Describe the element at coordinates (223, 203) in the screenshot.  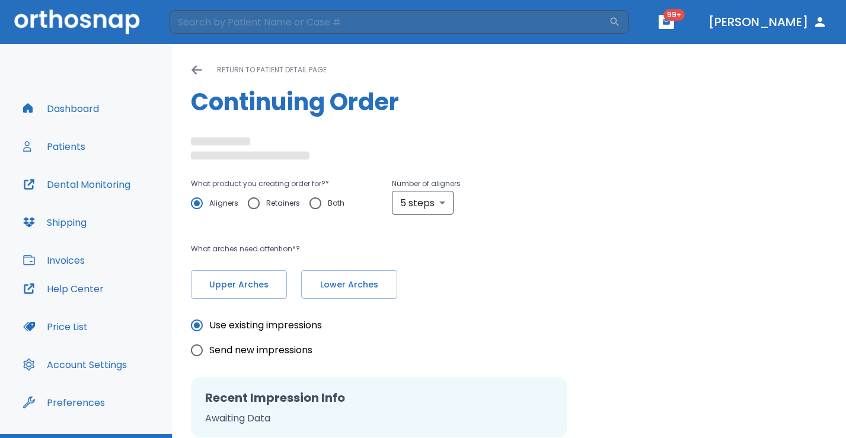
I see `span: Aligners` at that location.